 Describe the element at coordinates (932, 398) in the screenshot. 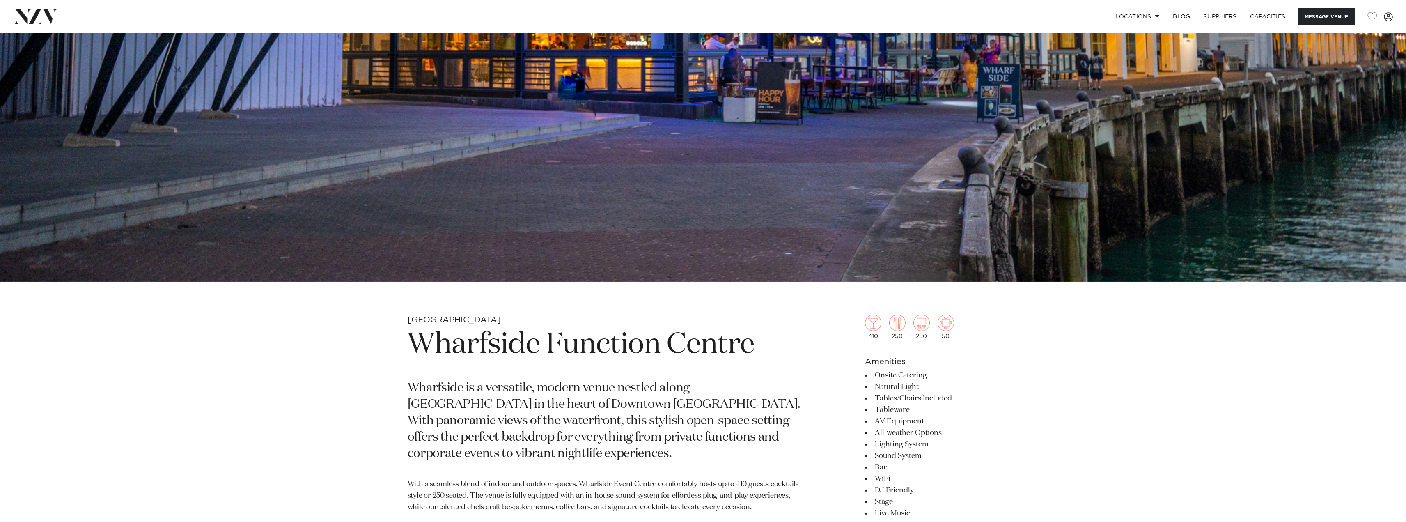

I see `li: Tables/Chairs Included` at that location.